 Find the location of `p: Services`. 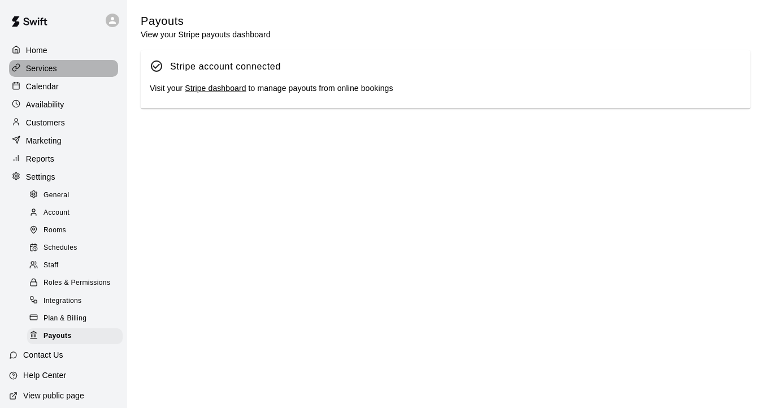

p: Services is located at coordinates (41, 68).